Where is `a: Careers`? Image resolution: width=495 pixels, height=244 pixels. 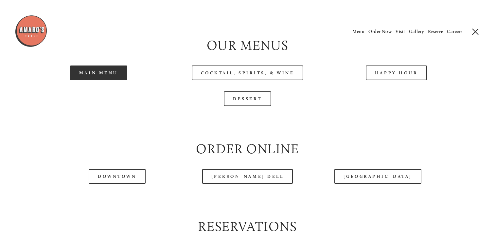 a: Careers is located at coordinates (455, 31).